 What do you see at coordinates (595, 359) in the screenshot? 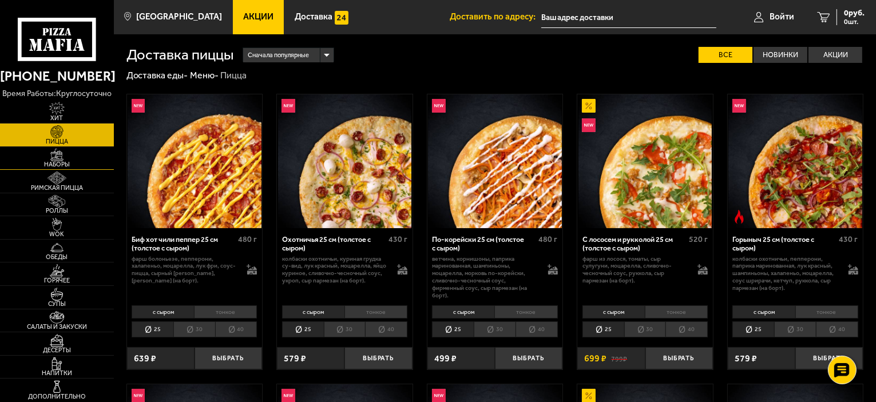
I see `span: 699 ₽` at bounding box center [595, 359].